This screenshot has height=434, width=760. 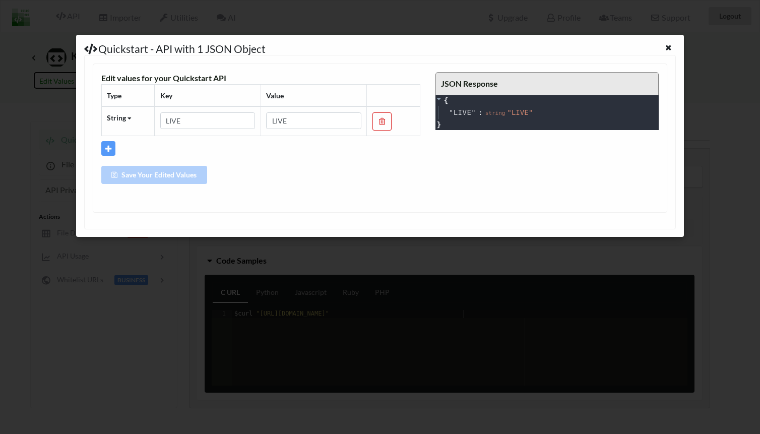 I want to click on h4: Quickstart - API with 1 JSON Object, so click(x=355, y=48).